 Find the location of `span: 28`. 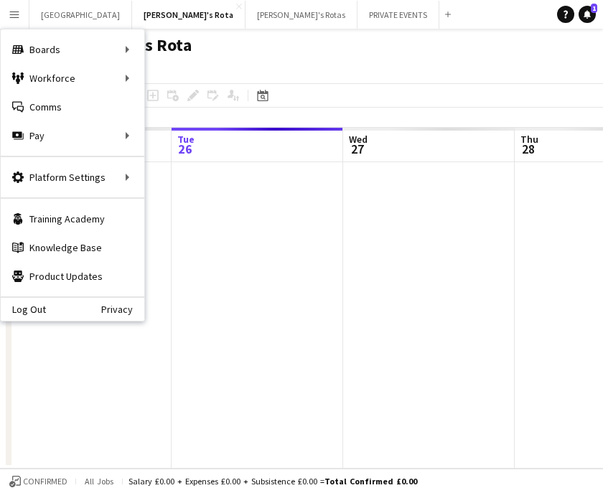

span: 28 is located at coordinates (528, 149).